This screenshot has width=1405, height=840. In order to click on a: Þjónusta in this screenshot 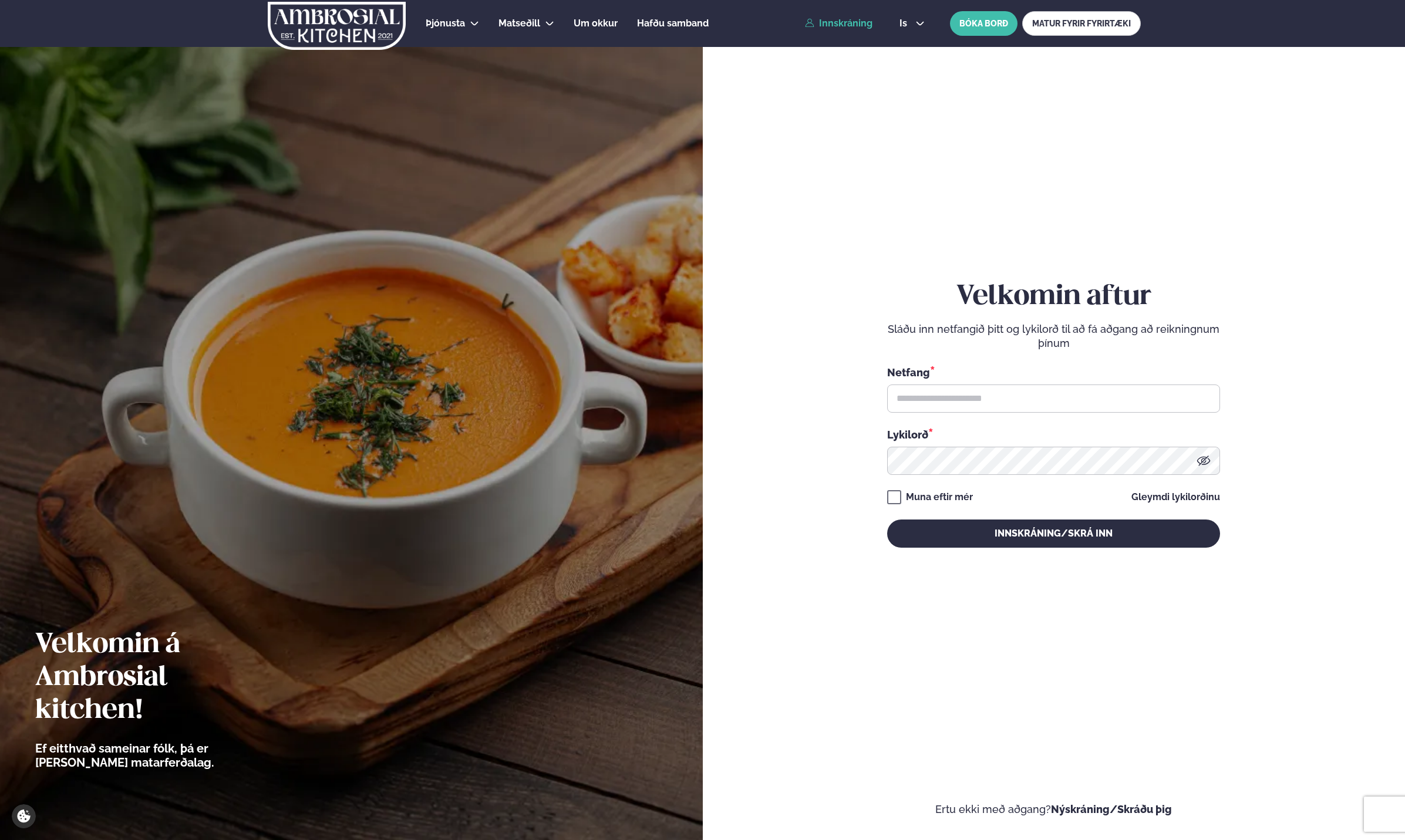, I will do `click(445, 24)`.